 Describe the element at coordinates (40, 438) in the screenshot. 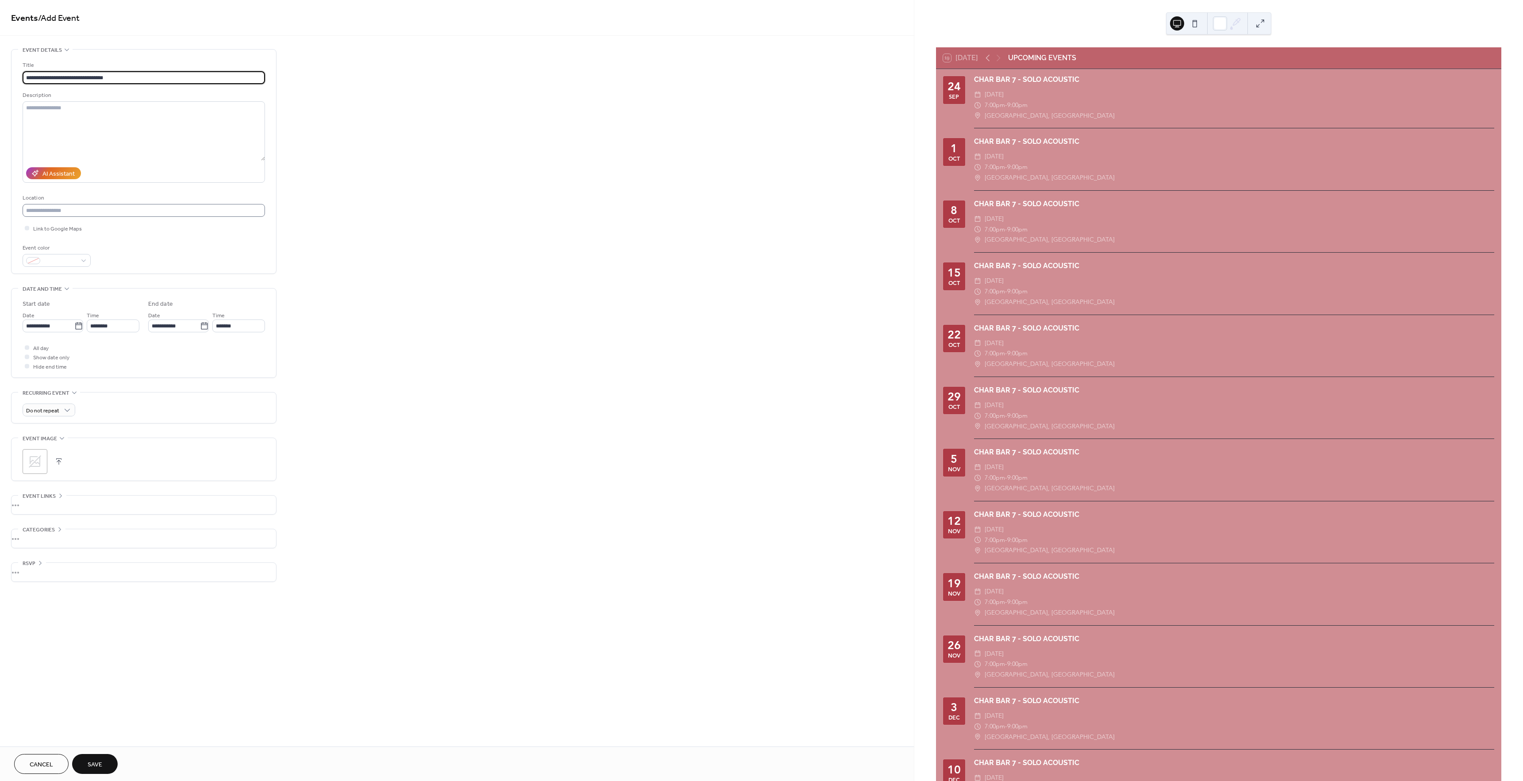

I see `span: Event image` at that location.